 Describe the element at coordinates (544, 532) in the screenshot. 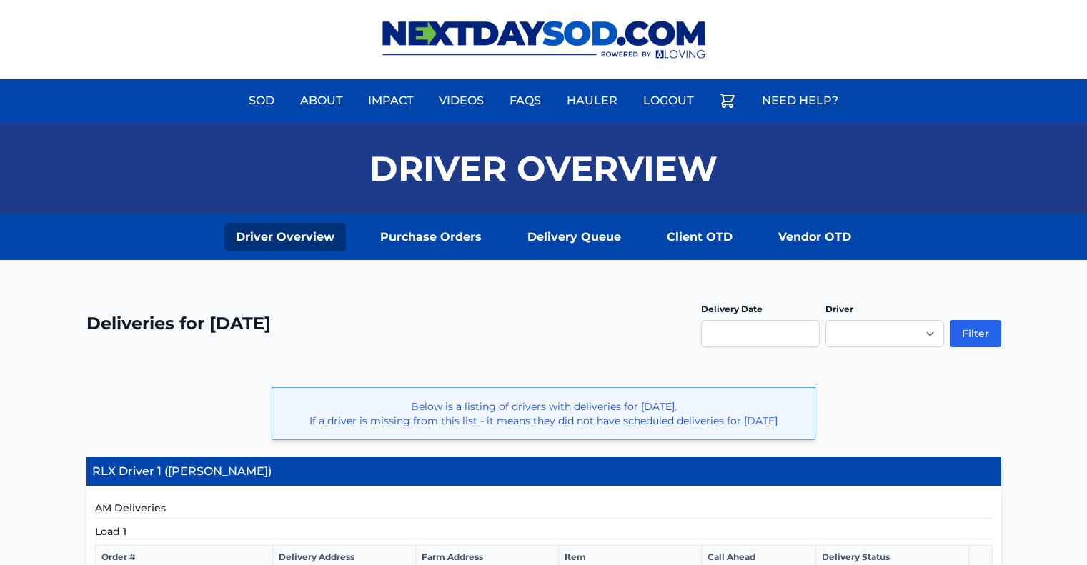

I see `h5: Load 1` at that location.